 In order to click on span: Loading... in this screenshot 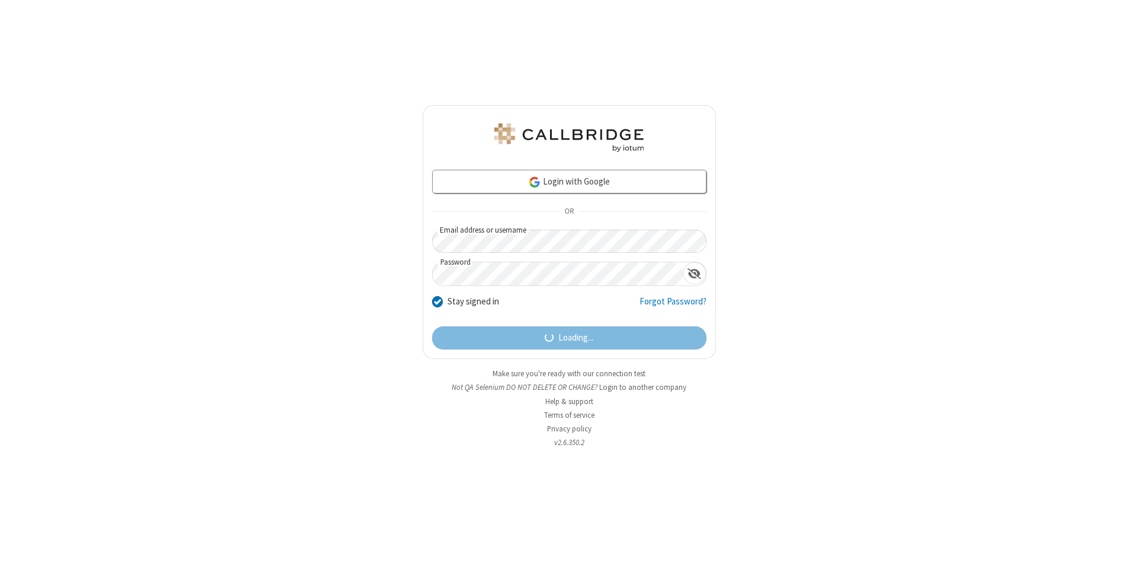, I will do `click(576, 337)`.